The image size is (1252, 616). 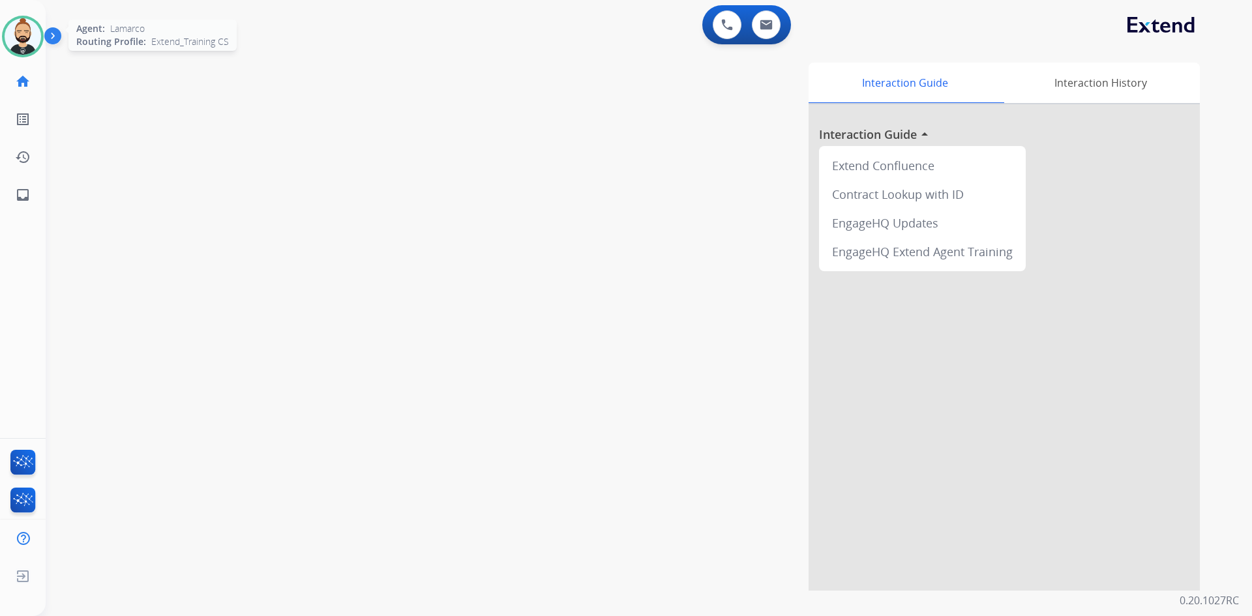 I want to click on p: 0.20.1027RC, so click(x=1209, y=600).